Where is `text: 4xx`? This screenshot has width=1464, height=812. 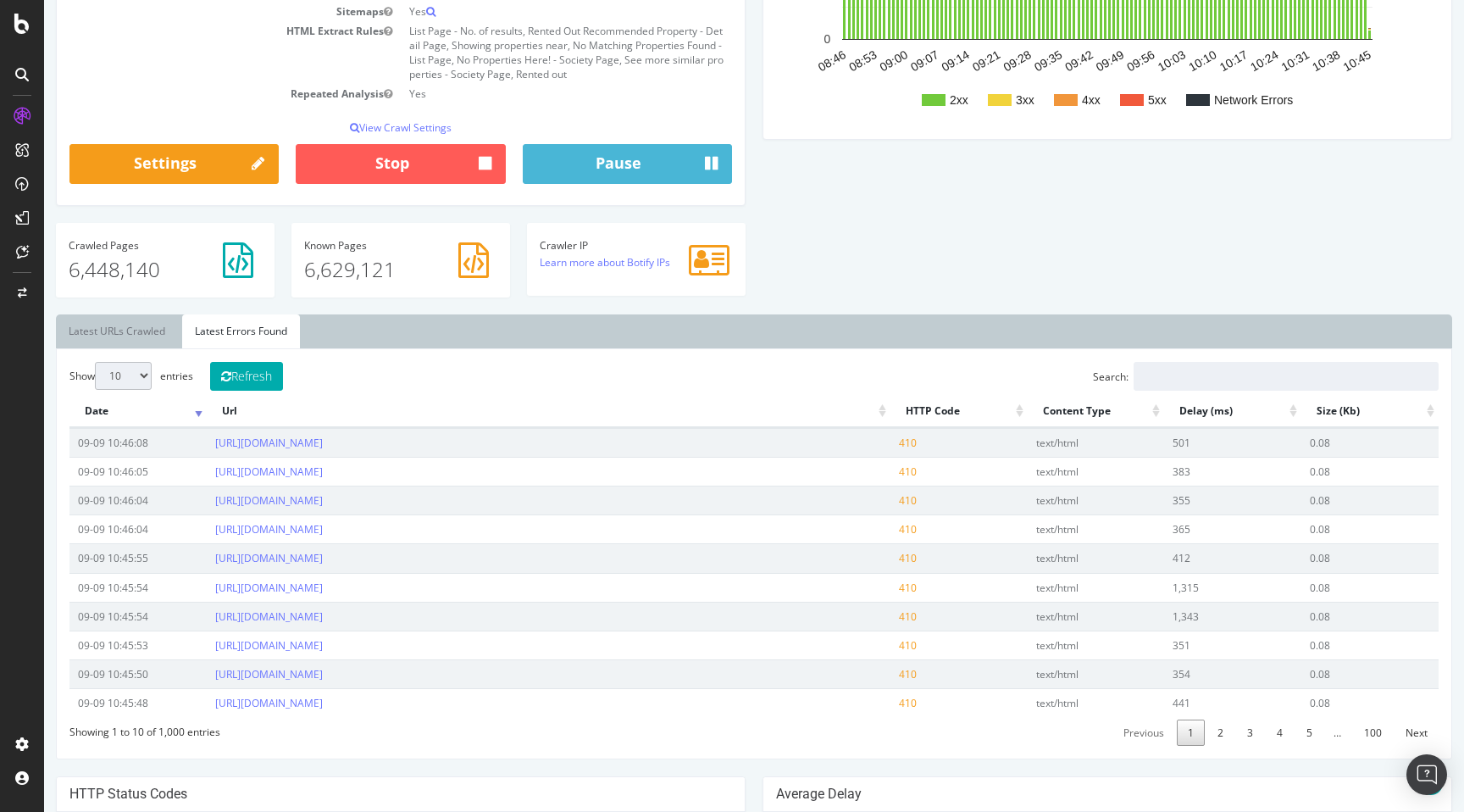 text: 4xx is located at coordinates (1047, 100).